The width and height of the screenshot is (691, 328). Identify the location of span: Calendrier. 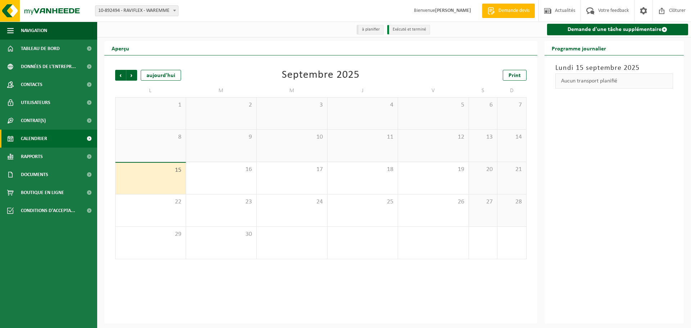
(34, 139).